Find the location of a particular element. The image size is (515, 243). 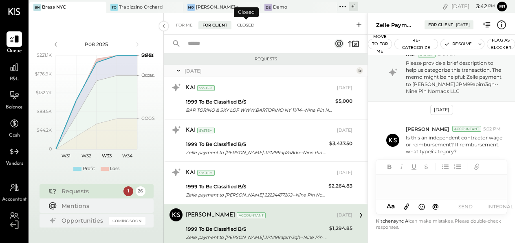

div: For Me is located at coordinates (184, 25).